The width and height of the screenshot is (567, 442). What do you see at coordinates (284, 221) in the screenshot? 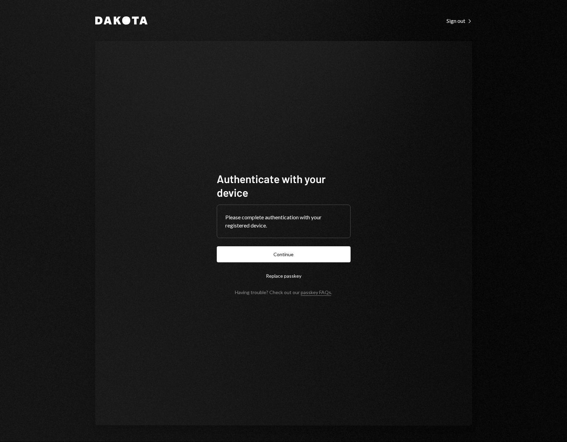
I see `div: Please complete authentication with your registered device.` at bounding box center [284, 221].